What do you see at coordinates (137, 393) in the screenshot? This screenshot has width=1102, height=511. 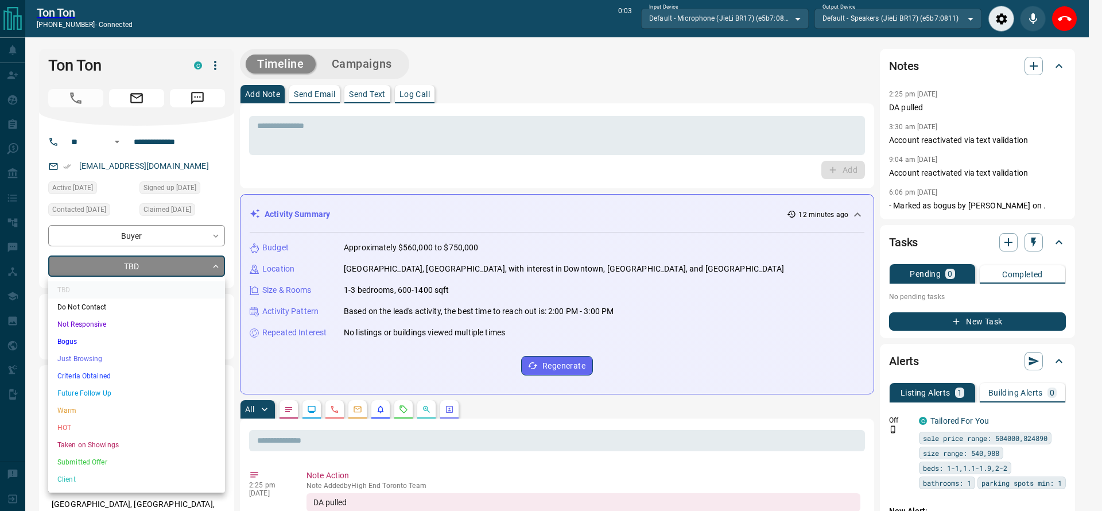 I see `li: Future Follow Up` at bounding box center [137, 393].